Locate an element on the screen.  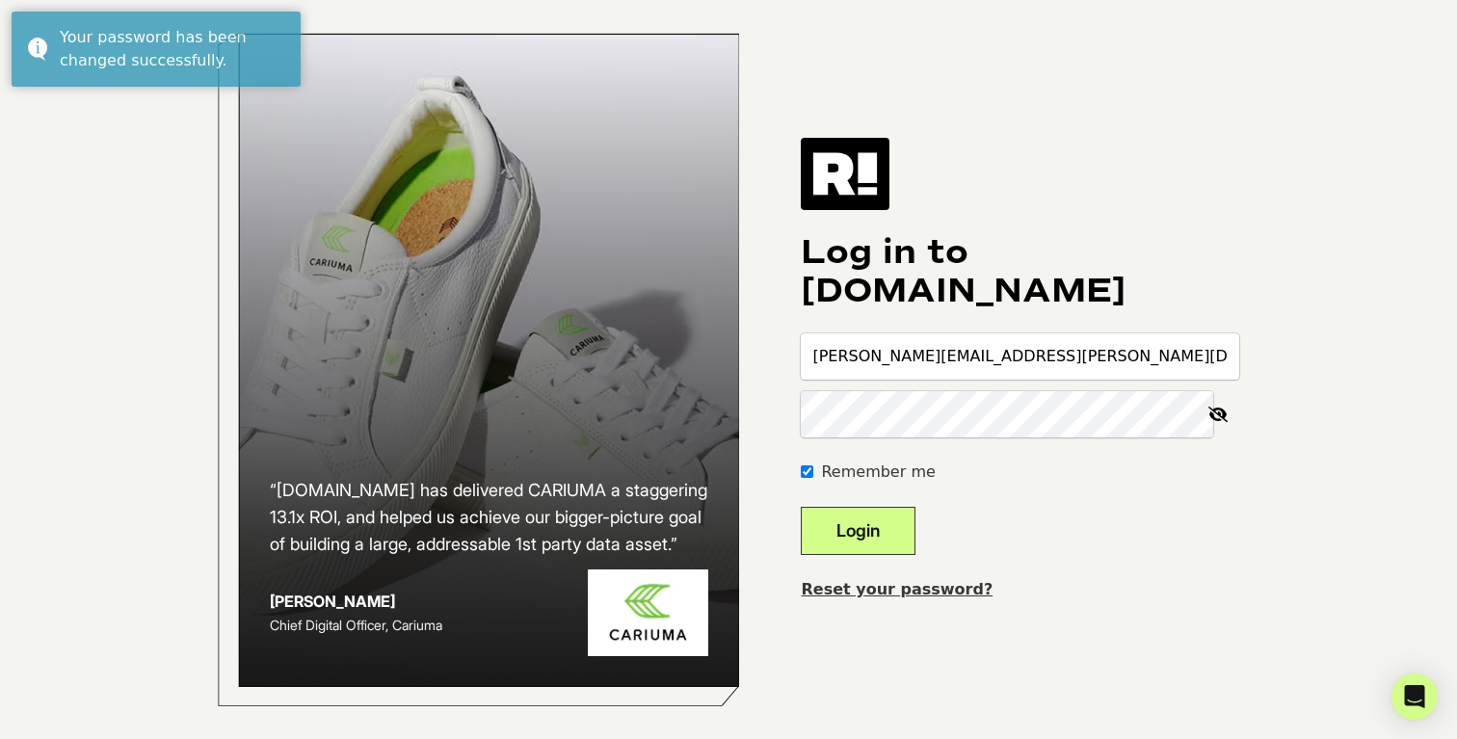
div: Open Intercom Messenger is located at coordinates (1415, 697).